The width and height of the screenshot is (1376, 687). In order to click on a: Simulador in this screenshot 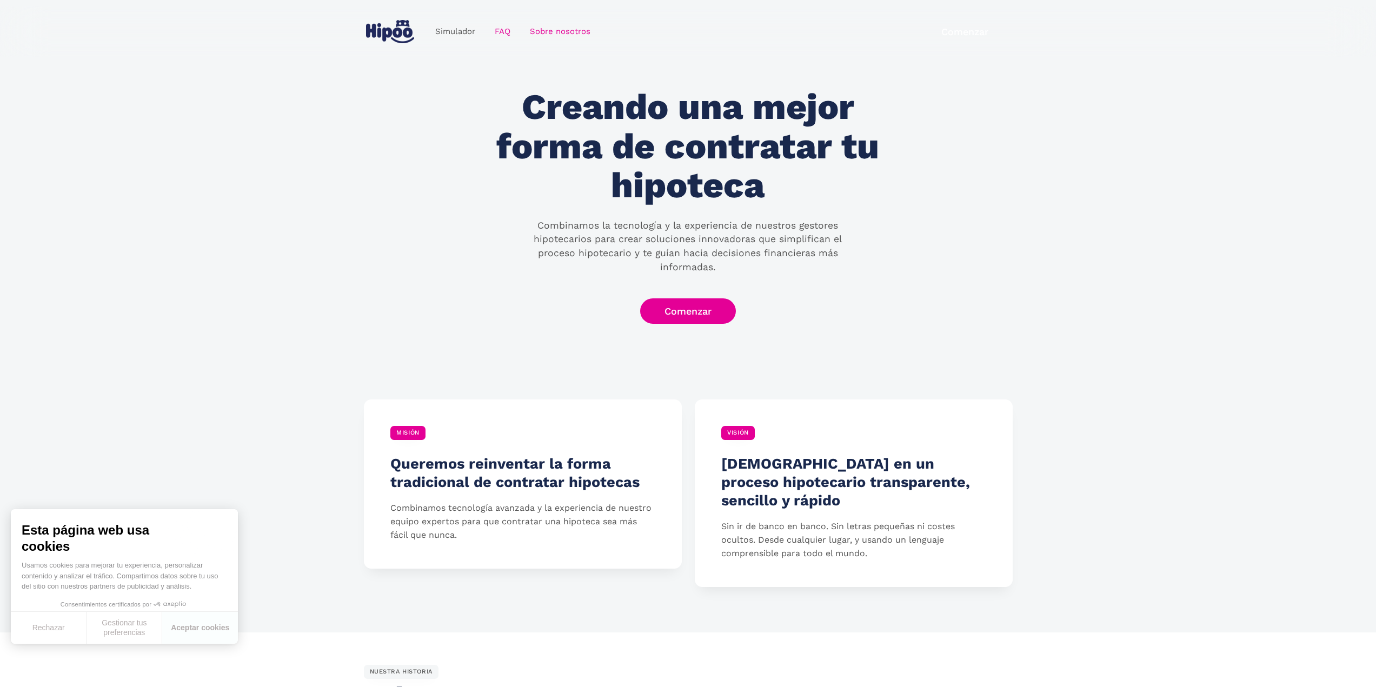, I will do `click(455, 31)`.